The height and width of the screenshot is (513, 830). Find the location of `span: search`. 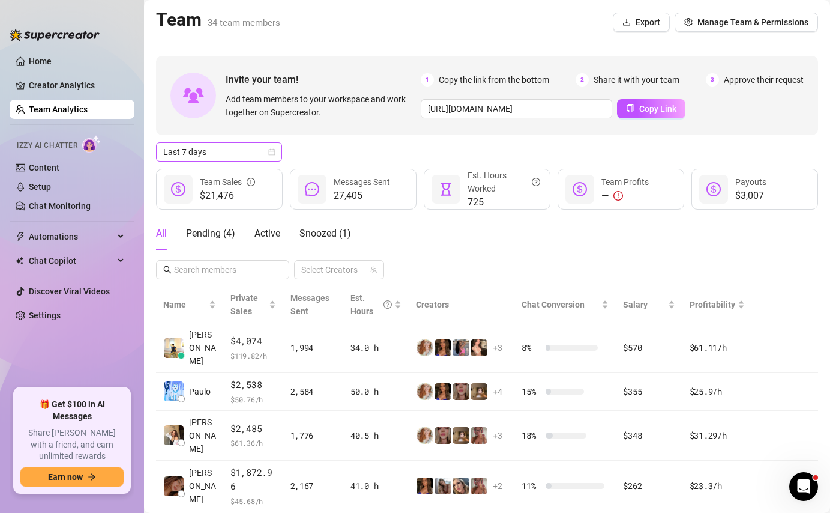

span: search is located at coordinates (167, 269).